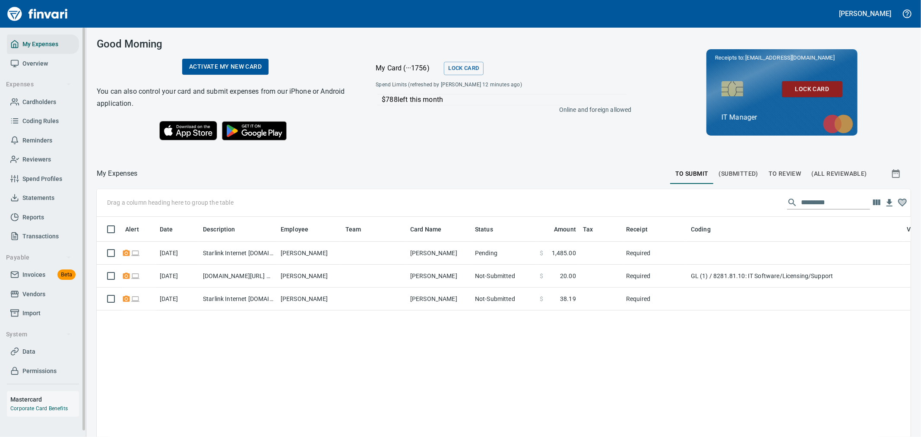  What do you see at coordinates (408, 68) in the screenshot?
I see `p: My Card (···1756)` at bounding box center [408, 68].